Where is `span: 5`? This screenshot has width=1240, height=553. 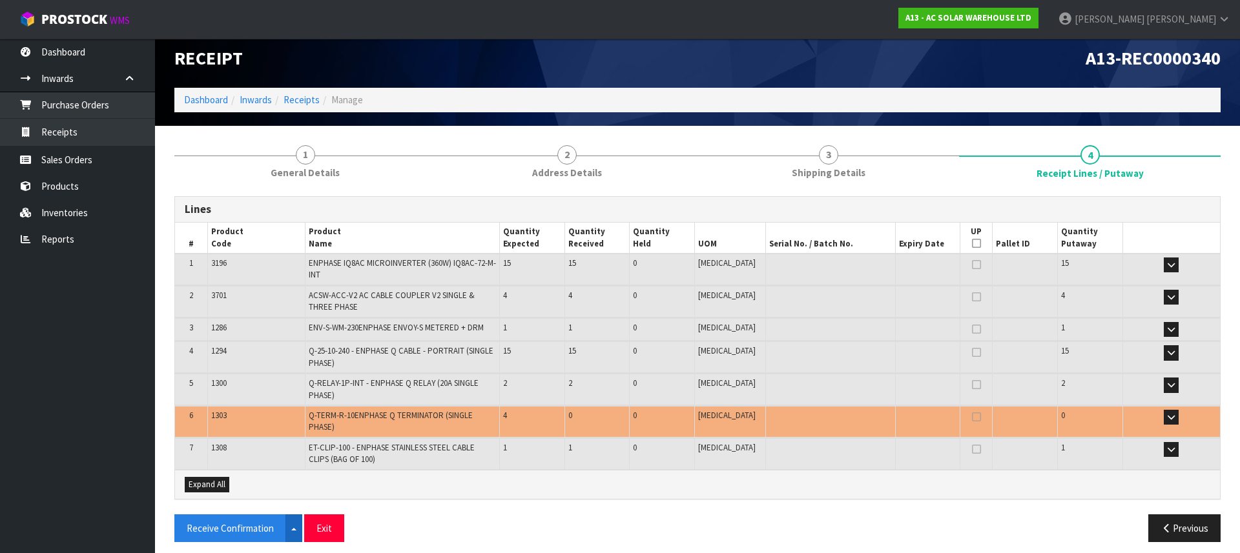
span: 5 is located at coordinates (191, 383).